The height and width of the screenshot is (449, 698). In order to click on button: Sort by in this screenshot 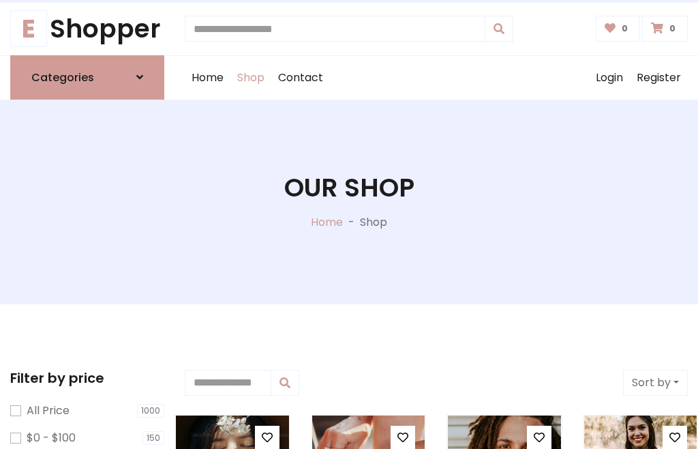, I will do `click(655, 383)`.